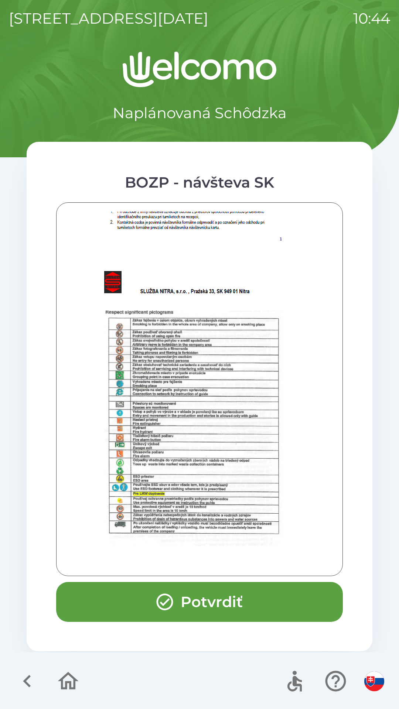 Image resolution: width=399 pixels, height=709 pixels. I want to click on img: sk flag, so click(374, 682).